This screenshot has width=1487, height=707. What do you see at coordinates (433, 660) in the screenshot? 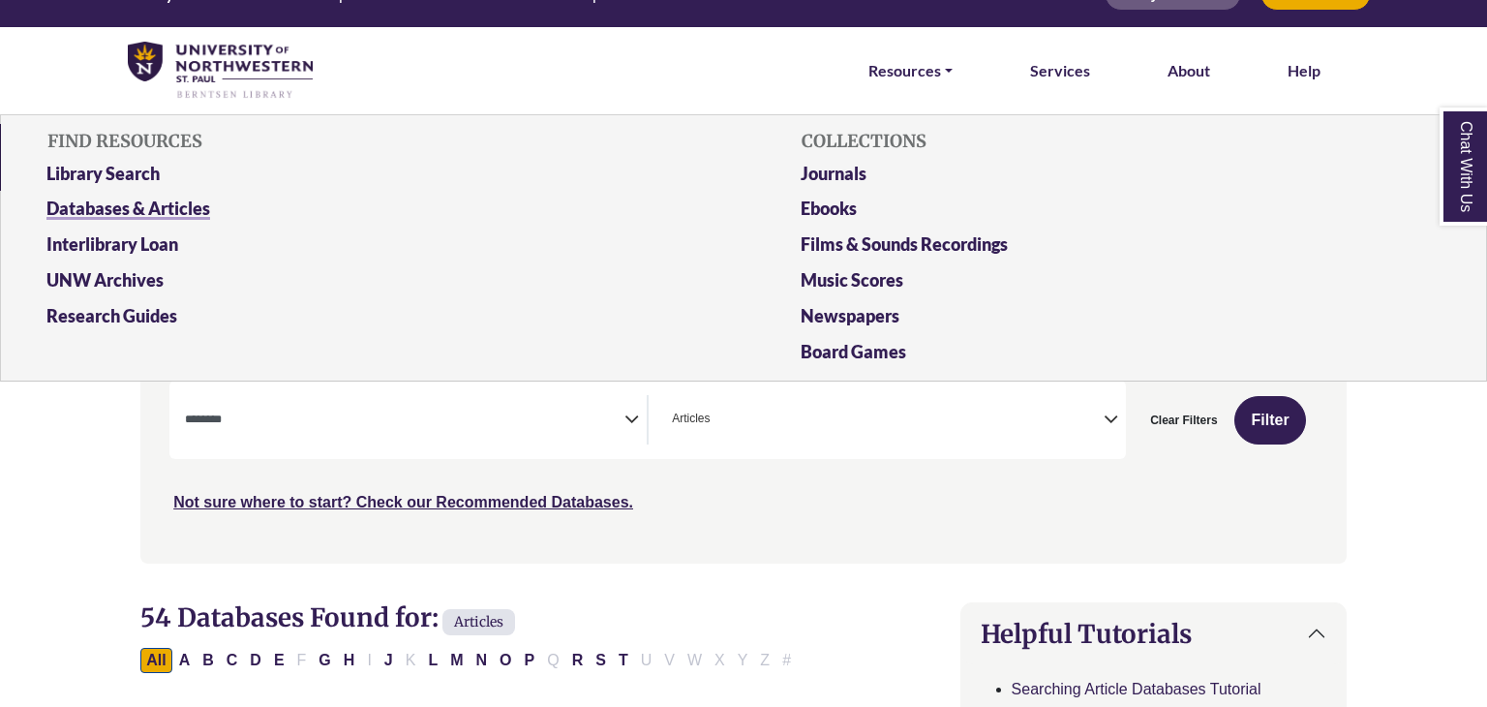
I see `button: Filter Results L` at bounding box center [433, 660].